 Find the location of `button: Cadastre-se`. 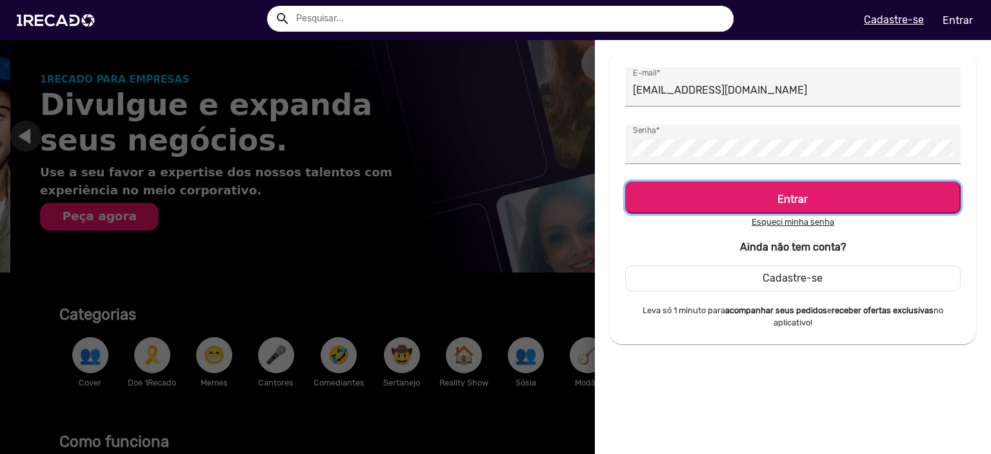

button: Cadastre-se is located at coordinates (793, 278).